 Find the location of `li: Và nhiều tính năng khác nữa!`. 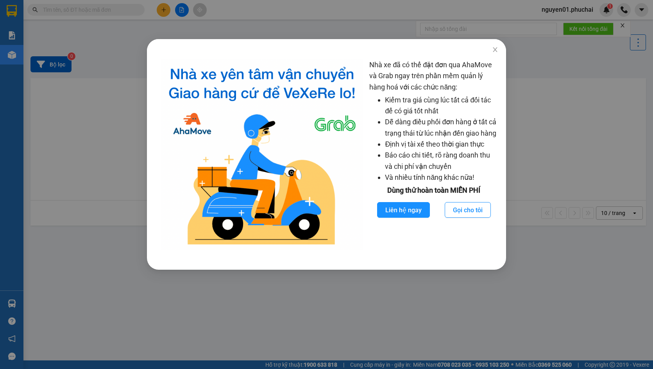

li: Và nhiều tính năng khác nữa! is located at coordinates (441, 177).